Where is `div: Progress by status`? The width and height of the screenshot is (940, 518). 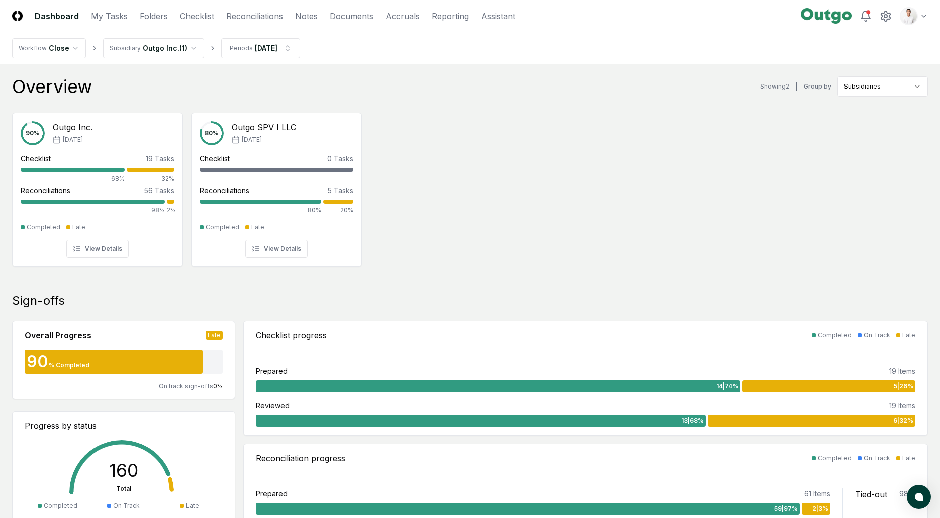
div: Progress by status is located at coordinates (124, 426).